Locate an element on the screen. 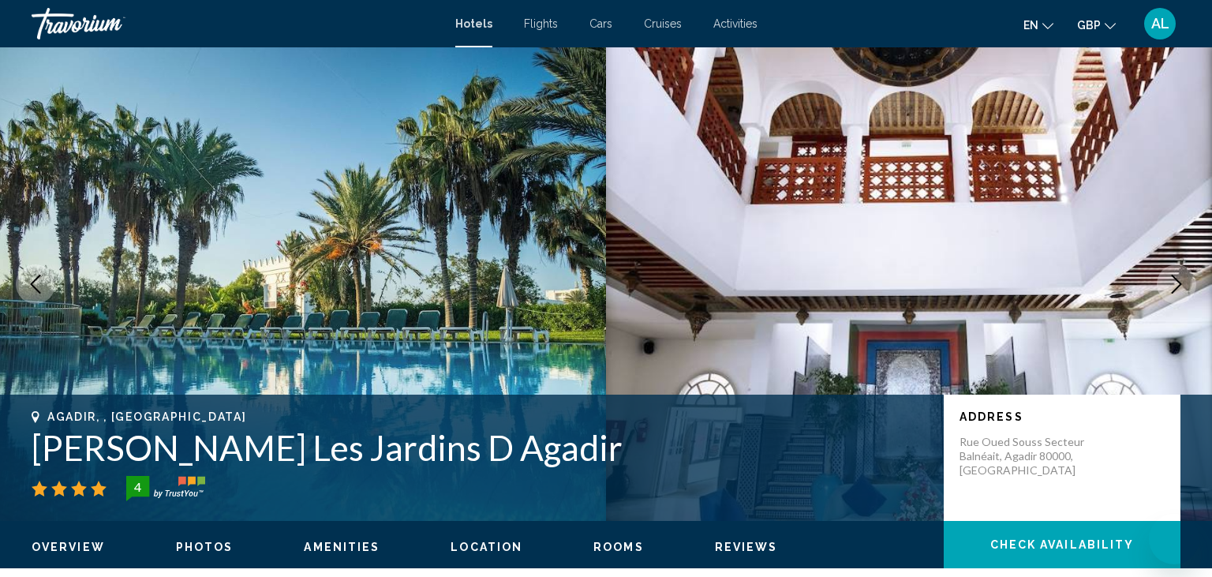 The image size is (1212, 577). button: Change currency is located at coordinates (1096, 24).